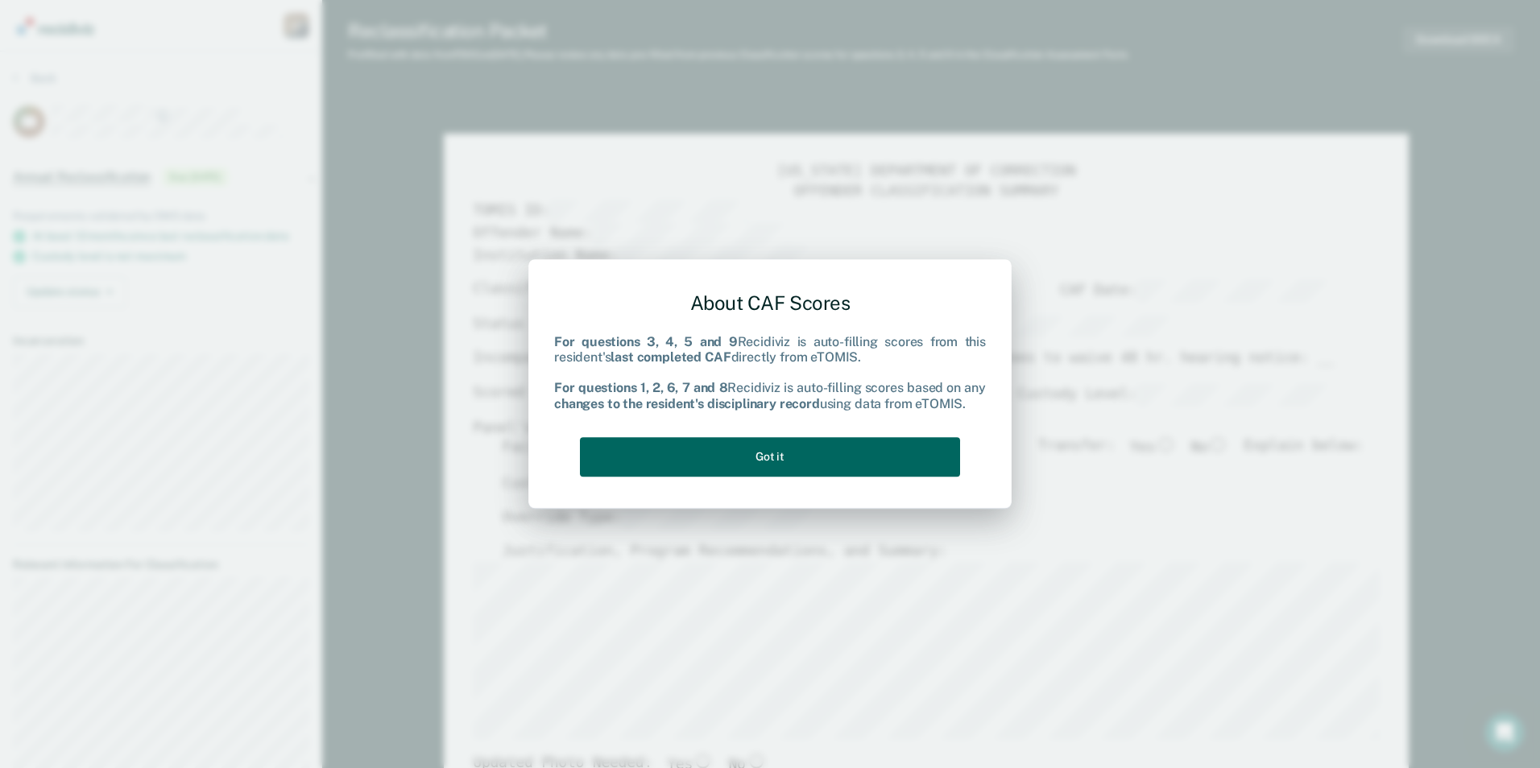 The height and width of the screenshot is (768, 1540). What do you see at coordinates (687, 403) in the screenshot?
I see `b: changes to the resident's disciplinary record` at bounding box center [687, 403].